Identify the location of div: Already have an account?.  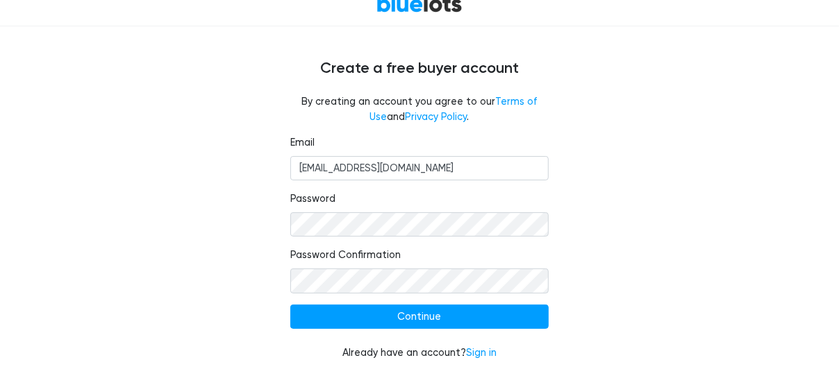
(419, 353).